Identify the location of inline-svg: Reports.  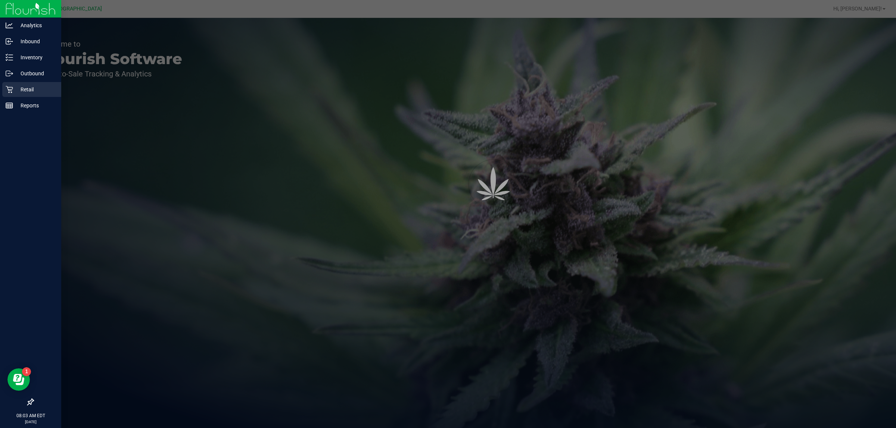
(9, 106).